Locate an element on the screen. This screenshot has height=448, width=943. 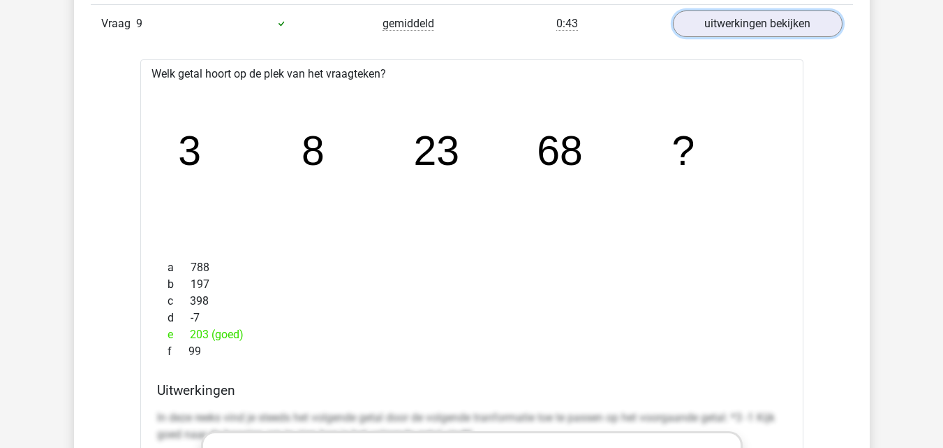
span: e is located at coordinates (179, 334).